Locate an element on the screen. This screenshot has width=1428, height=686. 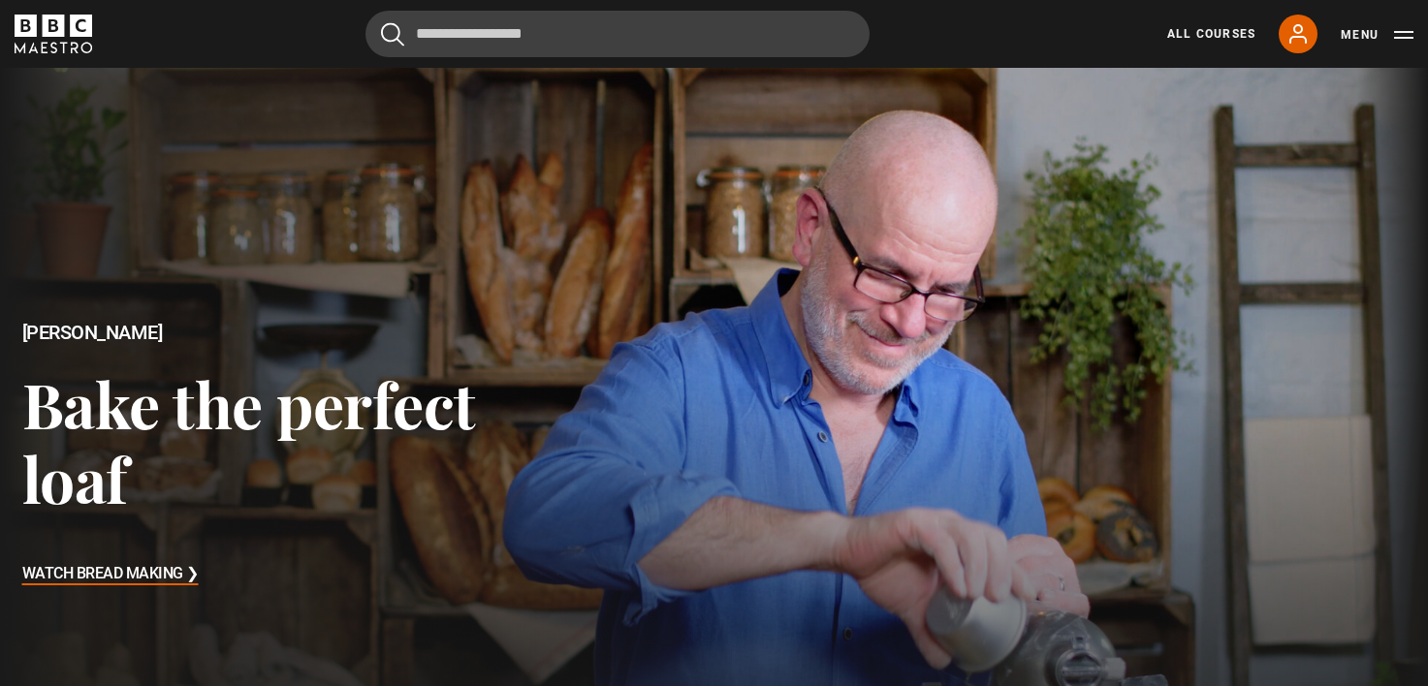
svg: BBC Maestro is located at coordinates (53, 34).